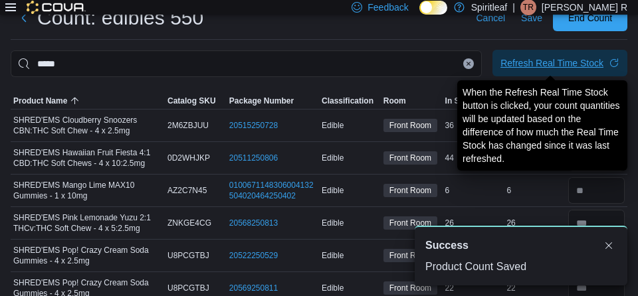 The image size is (638, 296). What do you see at coordinates (551, 63) in the screenshot?
I see `div: Refresh Real Time Stock` at bounding box center [551, 63].